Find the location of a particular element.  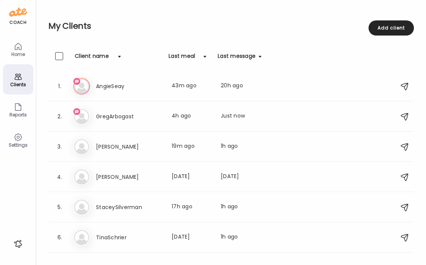

div: 20h ago is located at coordinates (241, 86).